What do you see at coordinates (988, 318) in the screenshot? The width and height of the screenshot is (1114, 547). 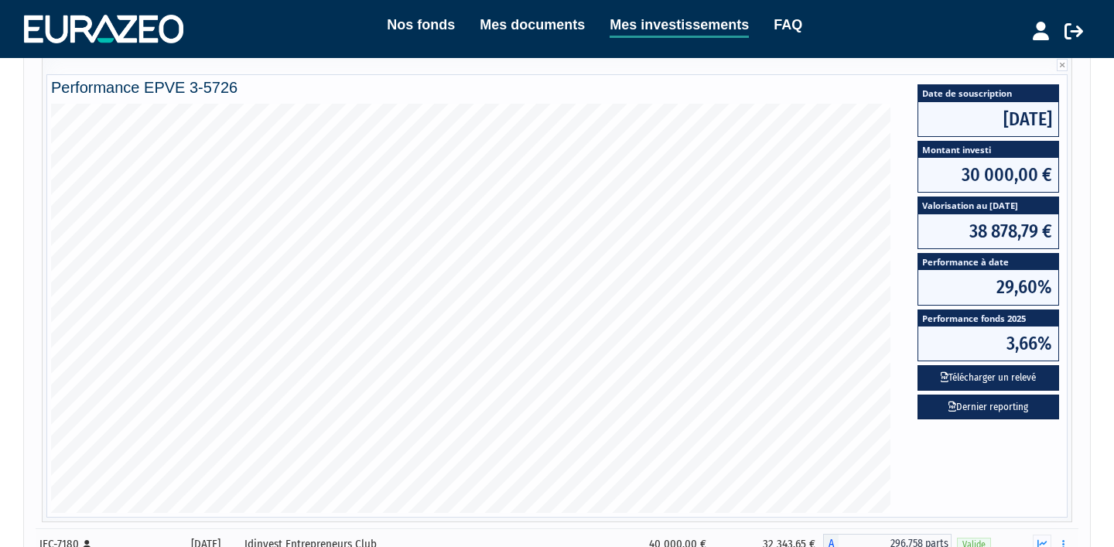 I see `span: Performance fonds 2025` at bounding box center [988, 318].